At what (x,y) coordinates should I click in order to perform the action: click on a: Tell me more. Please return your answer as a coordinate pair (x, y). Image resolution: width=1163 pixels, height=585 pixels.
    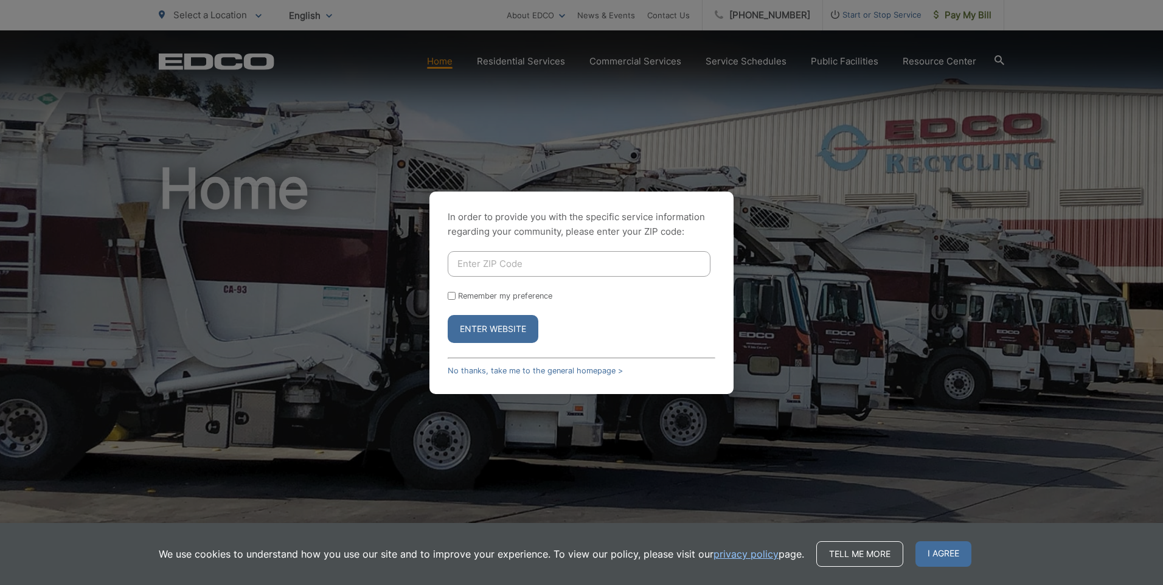
    Looking at the image, I should click on (860, 554).